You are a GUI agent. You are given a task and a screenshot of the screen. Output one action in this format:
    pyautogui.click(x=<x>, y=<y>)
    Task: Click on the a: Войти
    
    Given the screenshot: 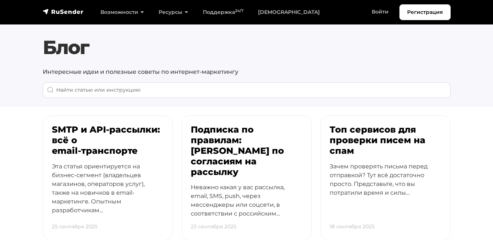 What is the action you would take?
    pyautogui.click(x=380, y=12)
    